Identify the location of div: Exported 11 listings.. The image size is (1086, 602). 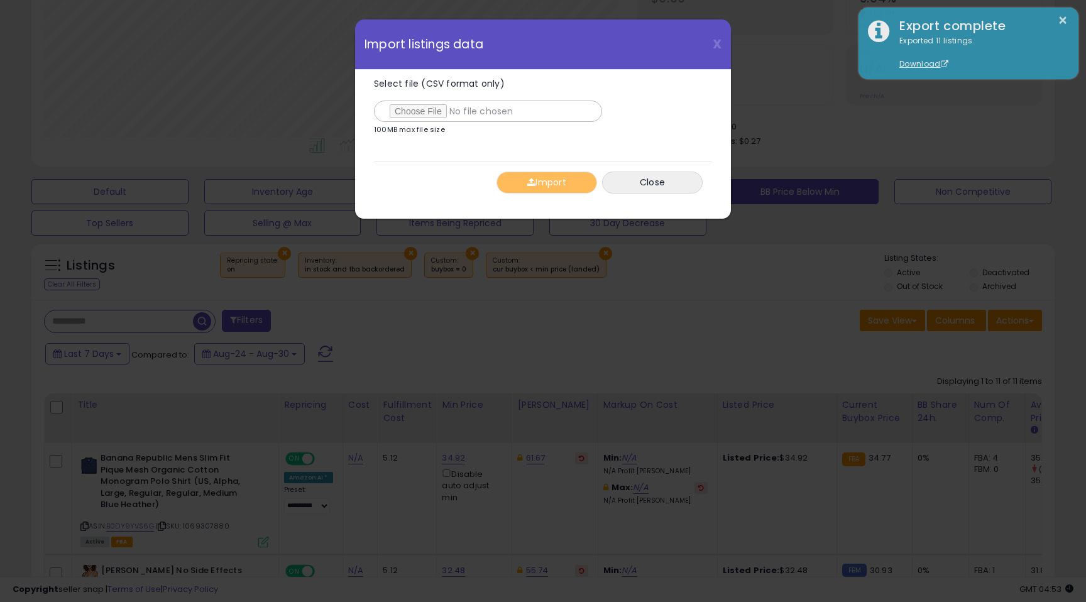
(979, 53).